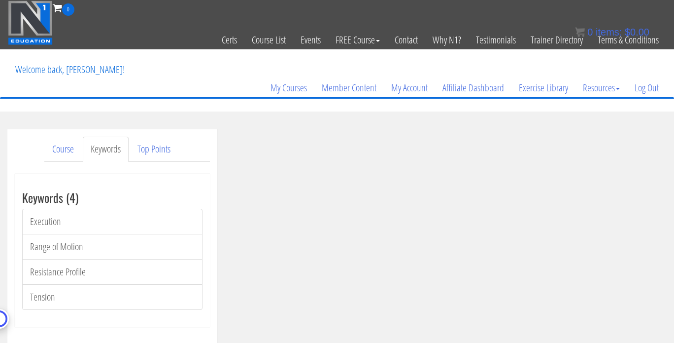 The image size is (674, 343). I want to click on a: Resources, so click(601, 88).